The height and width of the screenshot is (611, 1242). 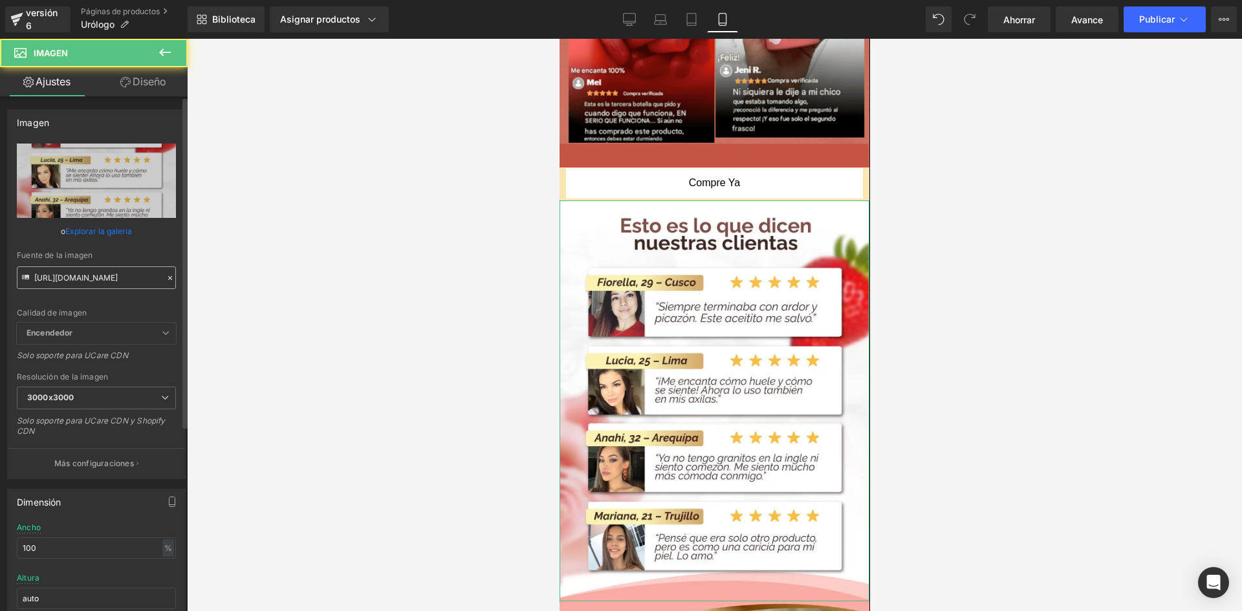 I want to click on font: Ahorrar, so click(x=1019, y=19).